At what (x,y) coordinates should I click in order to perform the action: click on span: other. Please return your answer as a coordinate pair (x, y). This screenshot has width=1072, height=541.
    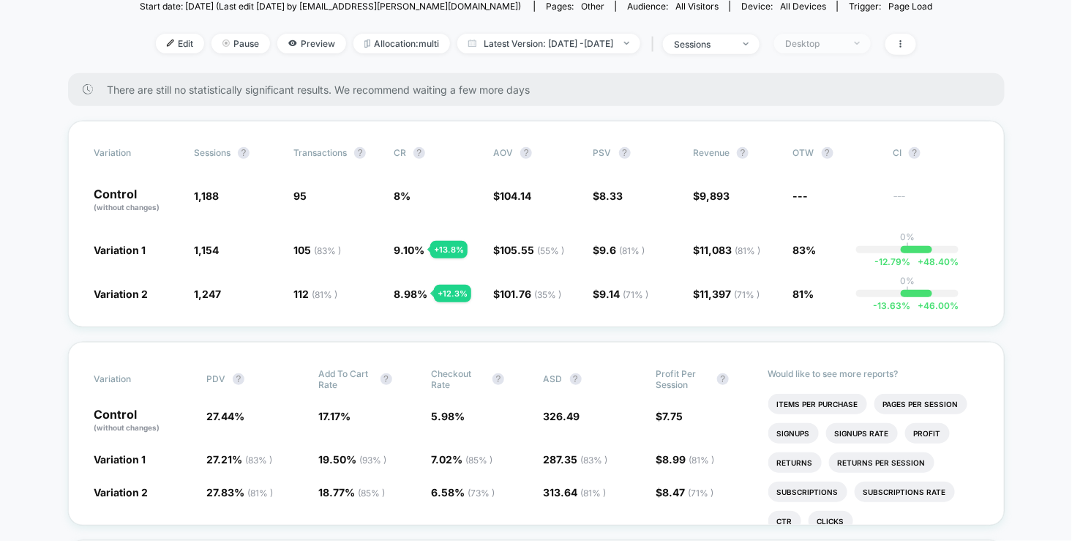
    Looking at the image, I should click on (592, 6).